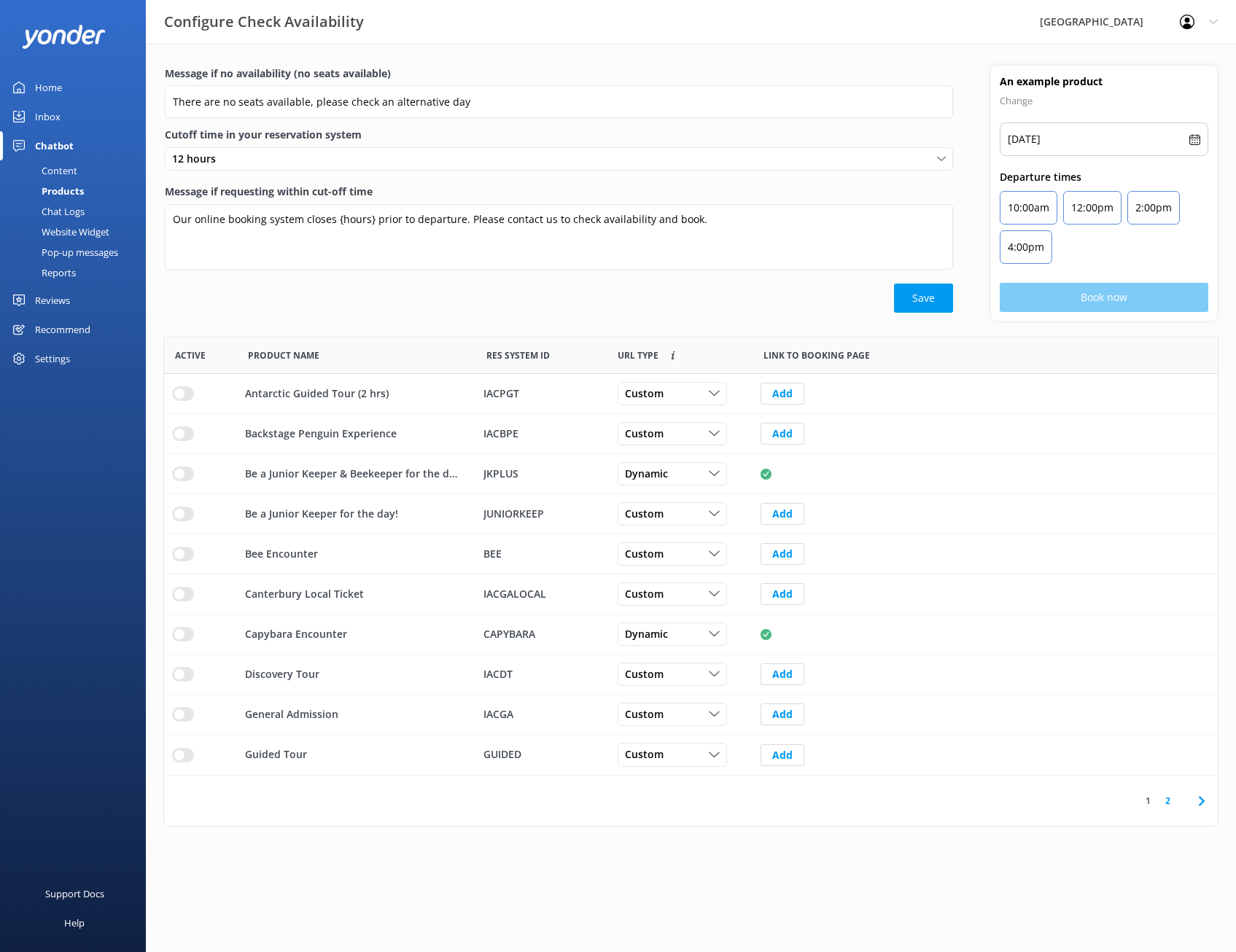  What do you see at coordinates (43, 273) in the screenshot?
I see `div: Reports` at bounding box center [43, 273].